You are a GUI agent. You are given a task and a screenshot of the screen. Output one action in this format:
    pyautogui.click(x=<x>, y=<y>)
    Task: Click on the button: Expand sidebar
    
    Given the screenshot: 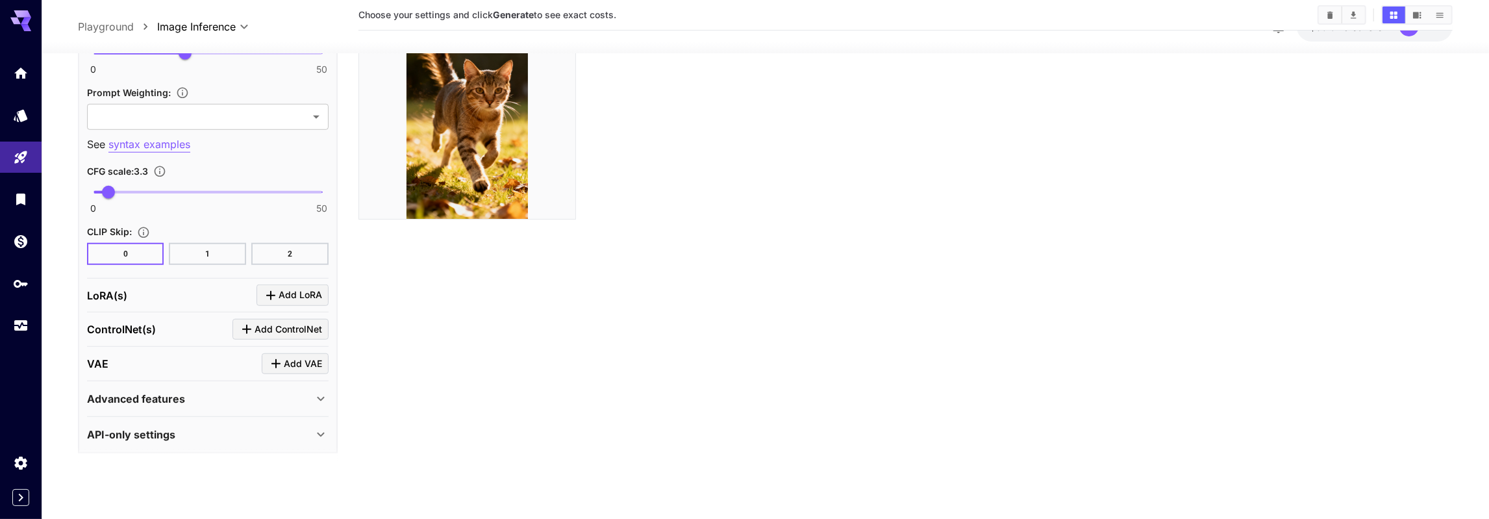 What is the action you would take?
    pyautogui.click(x=21, y=497)
    